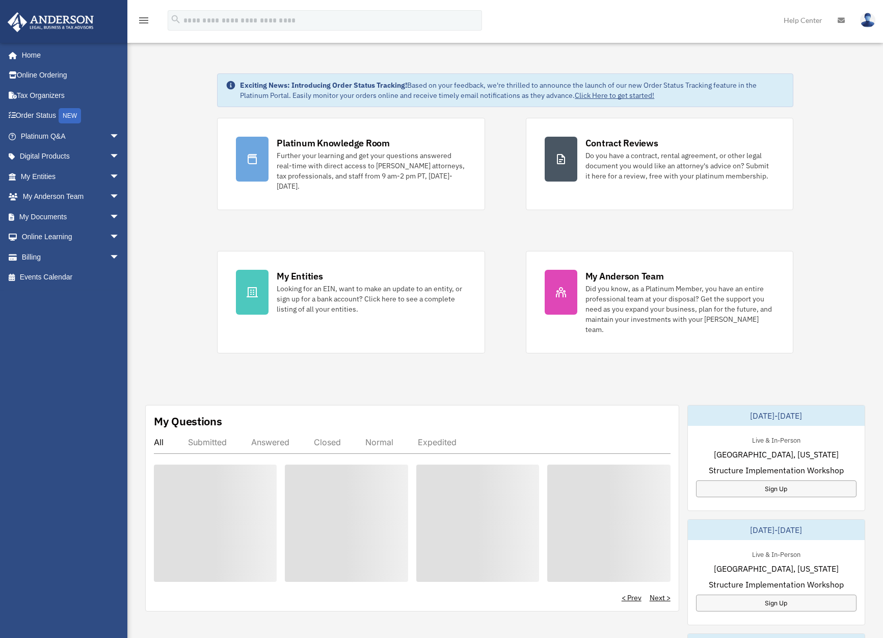 This screenshot has height=638, width=883. I want to click on a: My Anderson Team Did you know, as a Platinum Member, you have an entire professional team at your..., so click(659, 302).